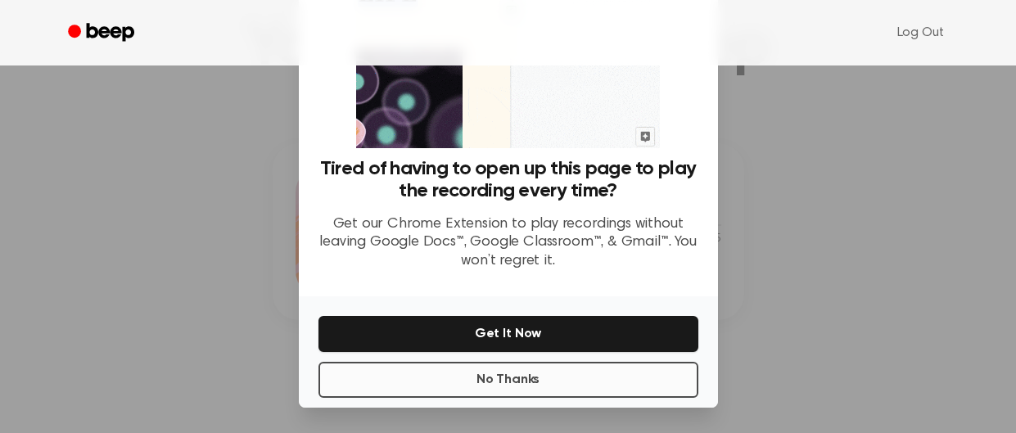 This screenshot has width=1016, height=433. What do you see at coordinates (508, 243) in the screenshot?
I see `p: Get our Chrome Extension to play recordings without leaving Google Docs™, Google Classroom™, & Gm...` at bounding box center [508, 243].